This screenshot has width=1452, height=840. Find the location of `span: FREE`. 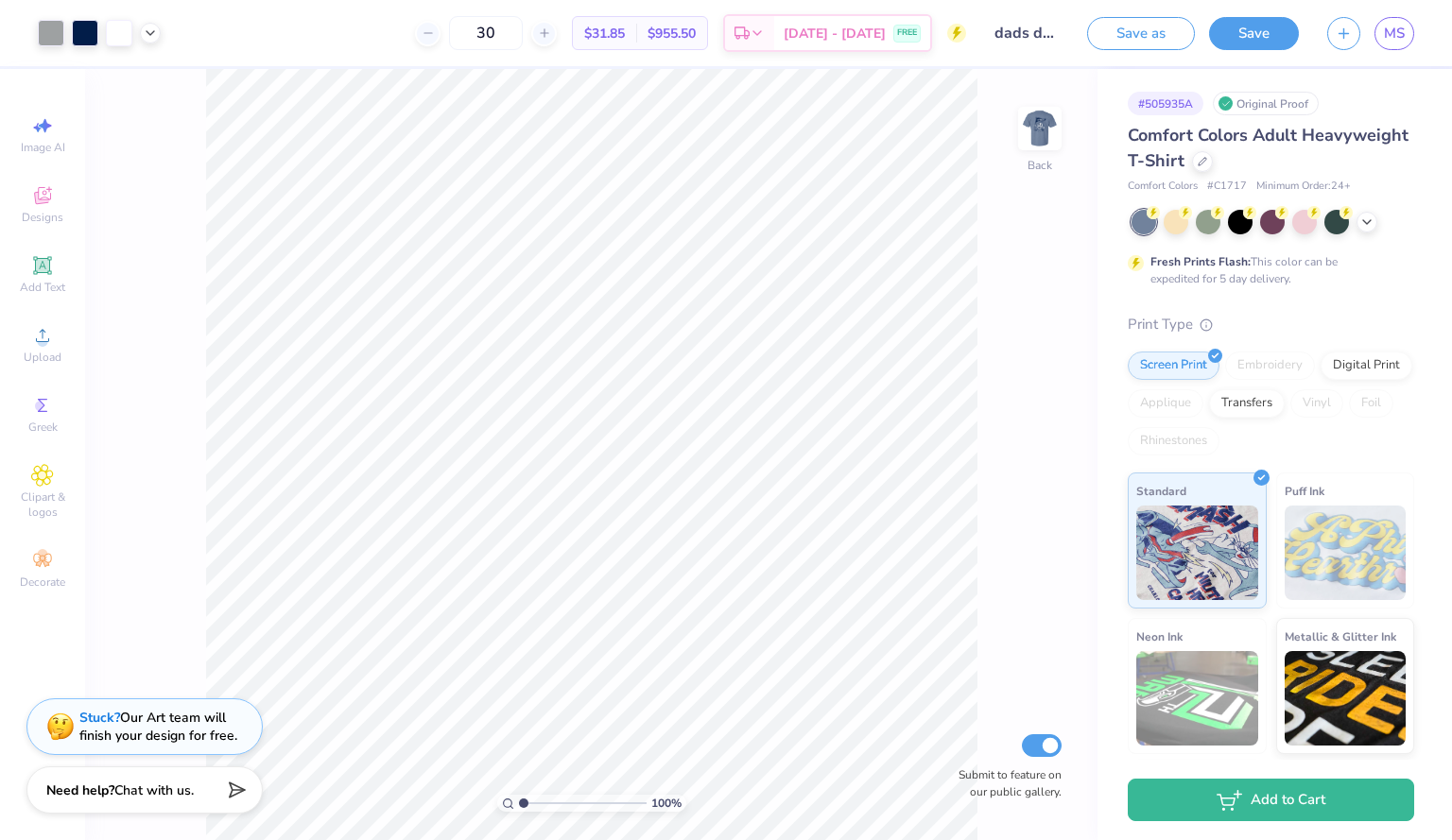

span: FREE is located at coordinates (906, 33).